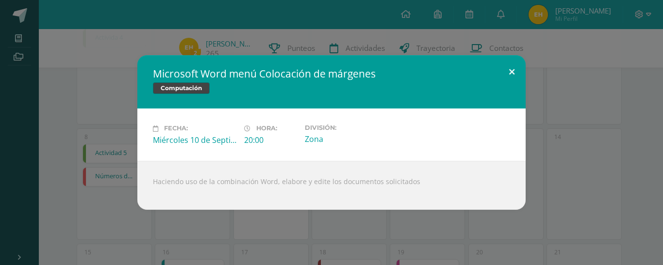 This screenshot has height=265, width=663. What do you see at coordinates (331, 185) in the screenshot?
I see `div: Haciendo uso de la combinación Word, elabore y edite los documentos solicitados` at bounding box center [331, 185].